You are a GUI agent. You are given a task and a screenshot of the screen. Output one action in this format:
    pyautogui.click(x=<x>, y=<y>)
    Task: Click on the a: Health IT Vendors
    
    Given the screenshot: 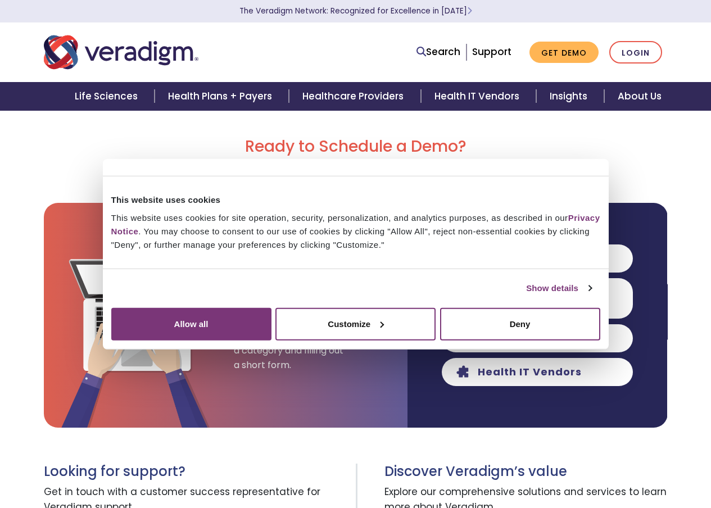 What is the action you would take?
    pyautogui.click(x=478, y=96)
    